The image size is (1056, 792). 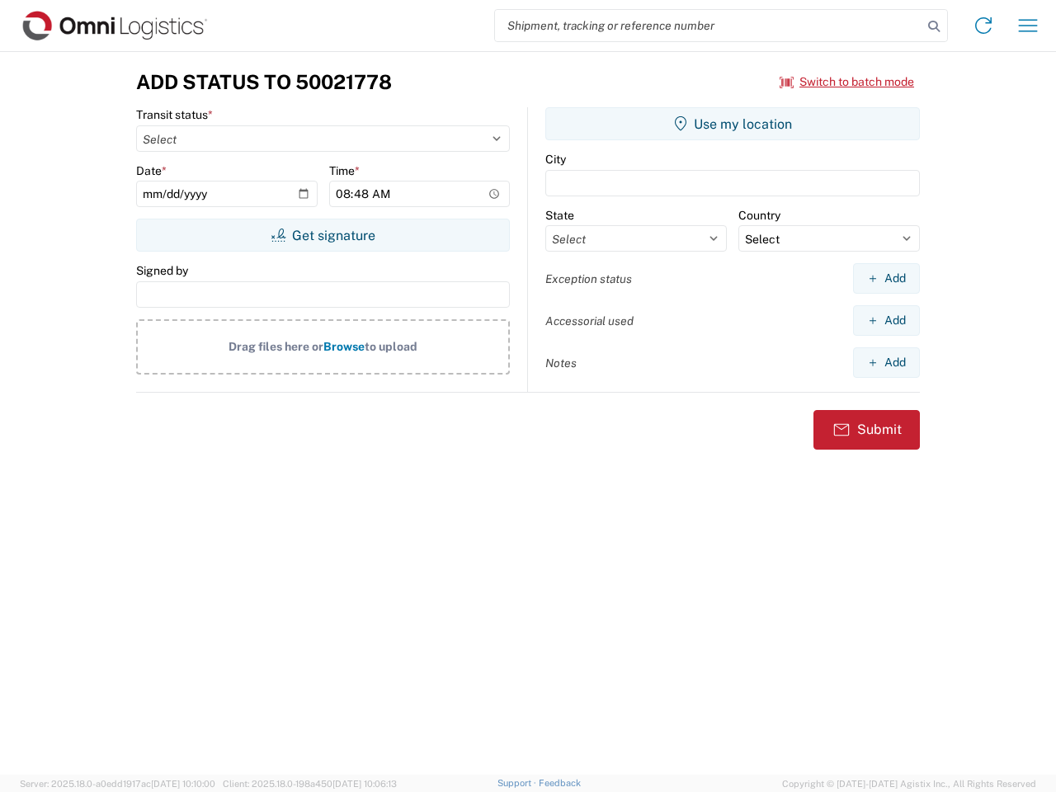 What do you see at coordinates (344, 346) in the screenshot?
I see `span: Browse` at bounding box center [344, 346].